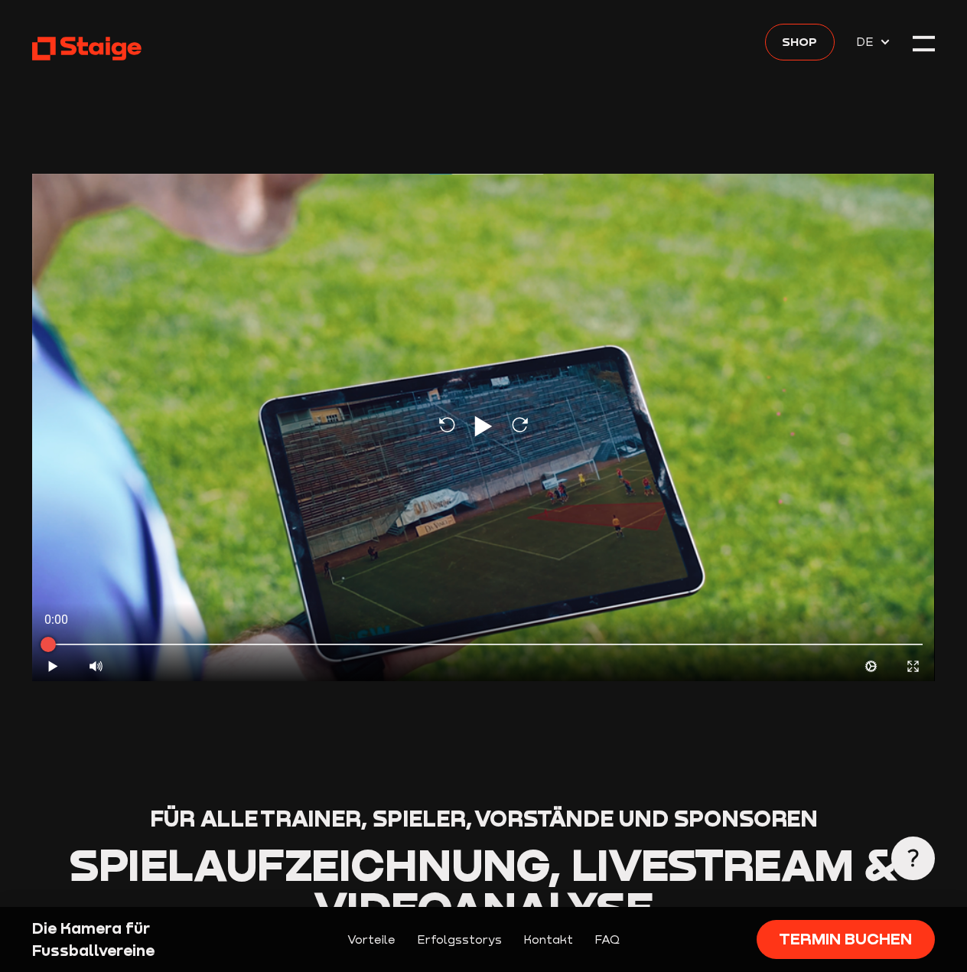 The image size is (967, 972). Describe the element at coordinates (548, 939) in the screenshot. I see `a: Kontakt` at that location.